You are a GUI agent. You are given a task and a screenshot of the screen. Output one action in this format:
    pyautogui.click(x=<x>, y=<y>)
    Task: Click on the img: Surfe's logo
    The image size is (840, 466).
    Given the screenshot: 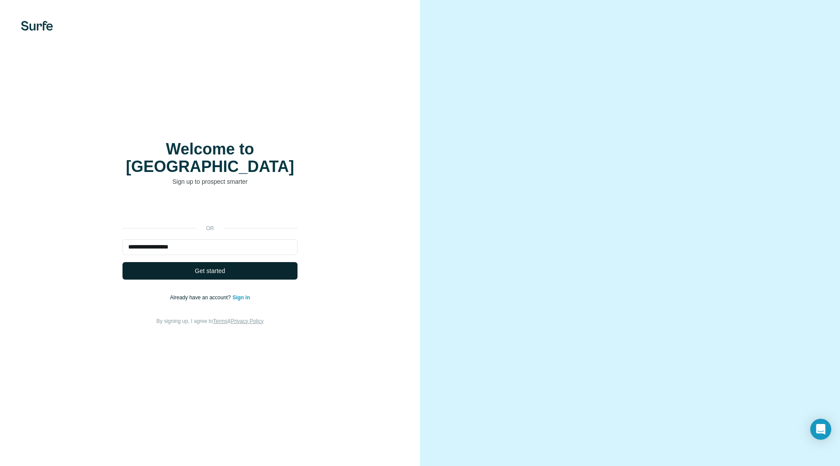 What is the action you would take?
    pyautogui.click(x=37, y=26)
    